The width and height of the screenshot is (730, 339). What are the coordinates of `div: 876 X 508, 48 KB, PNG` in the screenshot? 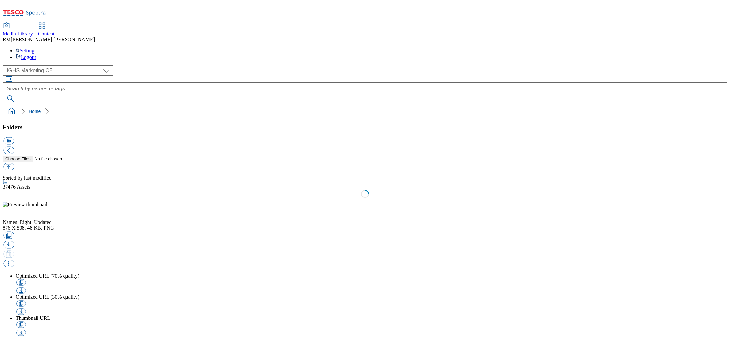 It's located at (365, 228).